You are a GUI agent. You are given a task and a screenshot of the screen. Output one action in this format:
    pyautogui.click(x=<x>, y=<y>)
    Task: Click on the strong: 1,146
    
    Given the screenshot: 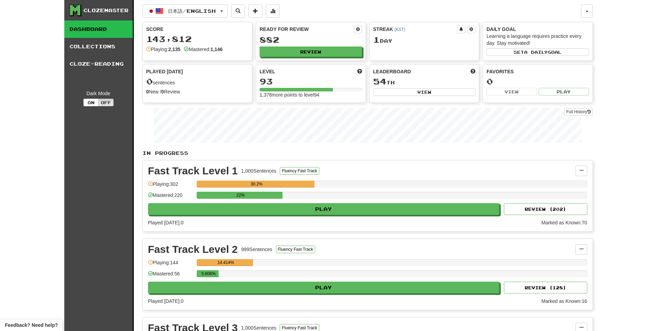 What is the action you would take?
    pyautogui.click(x=216, y=49)
    